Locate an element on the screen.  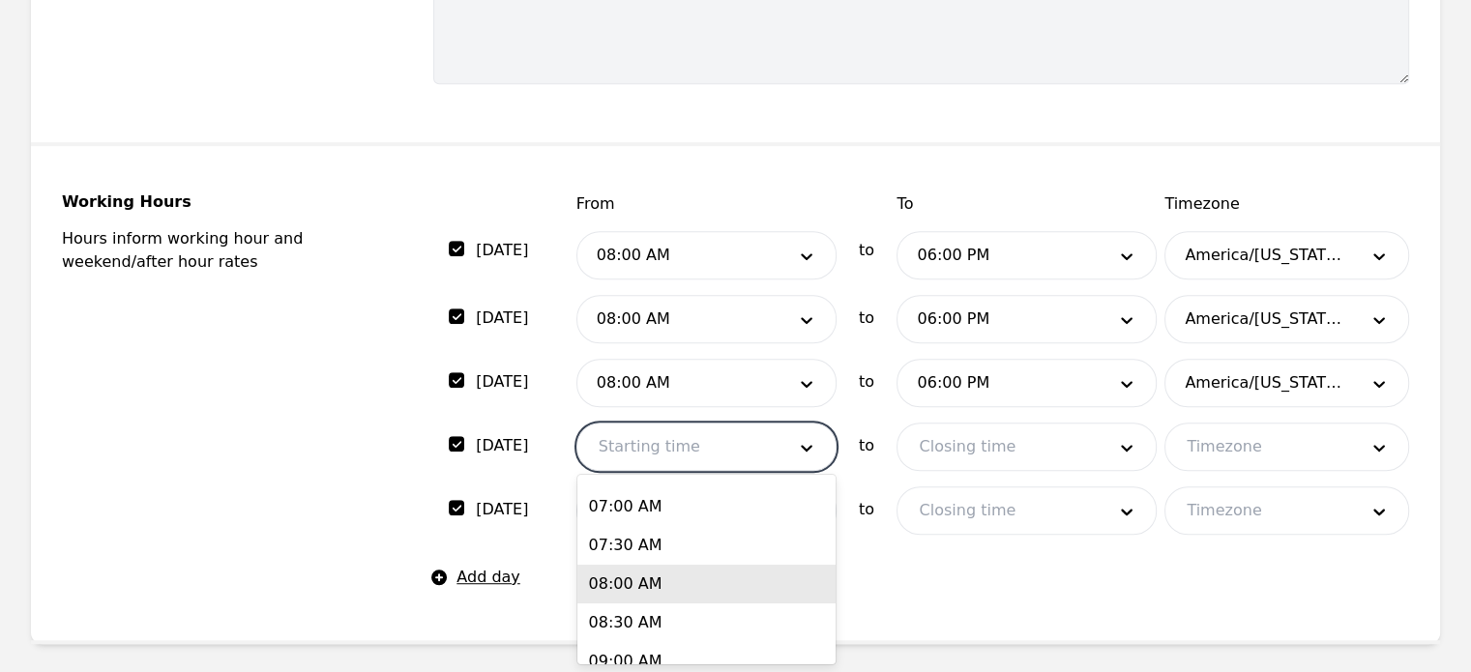
div: 07:30 AM is located at coordinates (706, 545).